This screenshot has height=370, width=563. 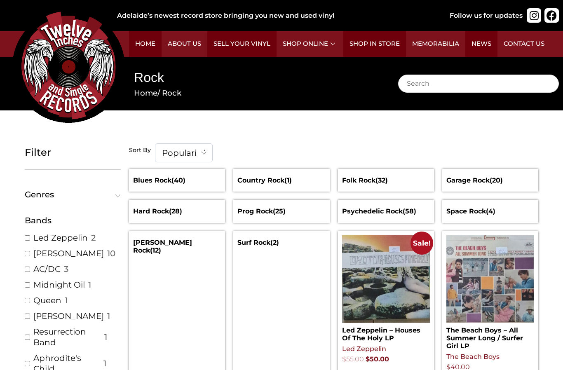 I want to click on a: Visit product category Country Rock, so click(x=281, y=180).